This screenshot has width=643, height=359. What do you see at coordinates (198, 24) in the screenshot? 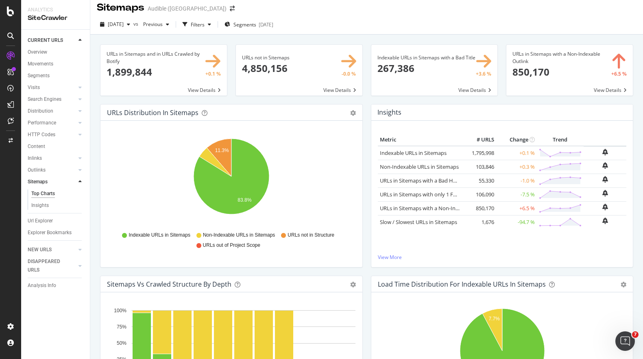
I see `div: Filters` at bounding box center [198, 24].